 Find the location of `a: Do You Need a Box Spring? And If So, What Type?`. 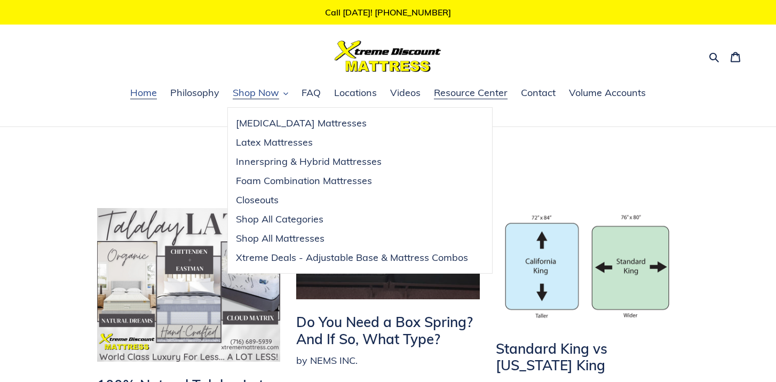

a: Do You Need a Box Spring? And If So, What Type? is located at coordinates (388, 278).